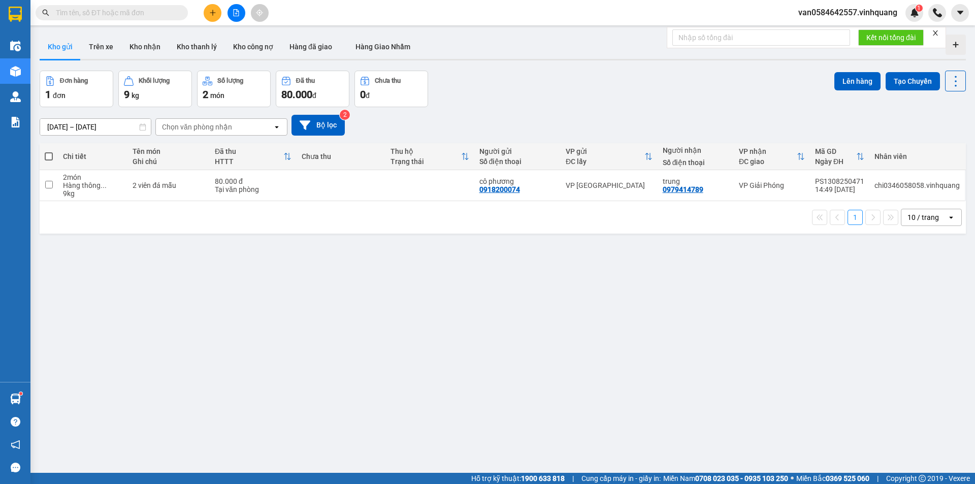  Describe the element at coordinates (154, 81) in the screenshot. I see `div: Khối lượng` at that location.